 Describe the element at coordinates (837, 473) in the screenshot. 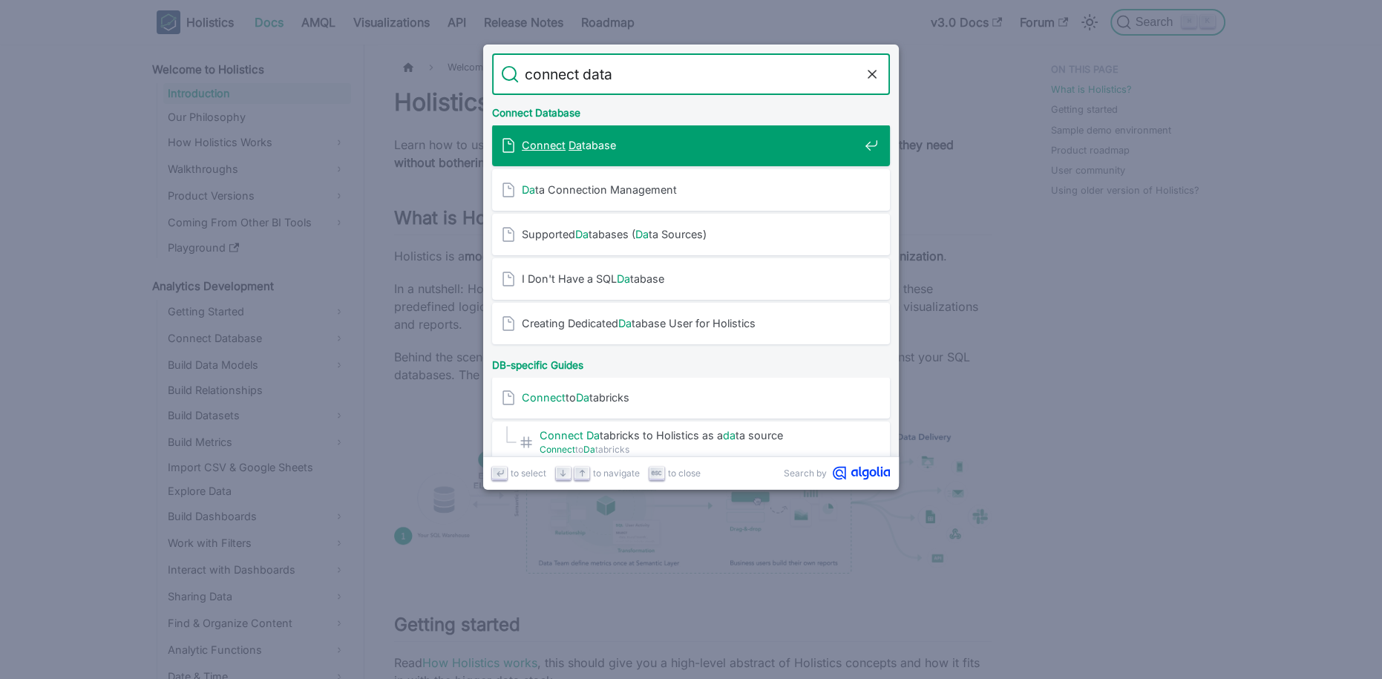

I see `a: Search byAlgolia` at that location.